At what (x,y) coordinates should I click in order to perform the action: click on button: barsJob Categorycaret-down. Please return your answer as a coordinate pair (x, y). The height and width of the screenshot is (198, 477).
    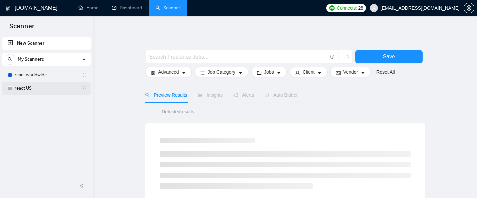
    Looking at the image, I should click on (221, 72).